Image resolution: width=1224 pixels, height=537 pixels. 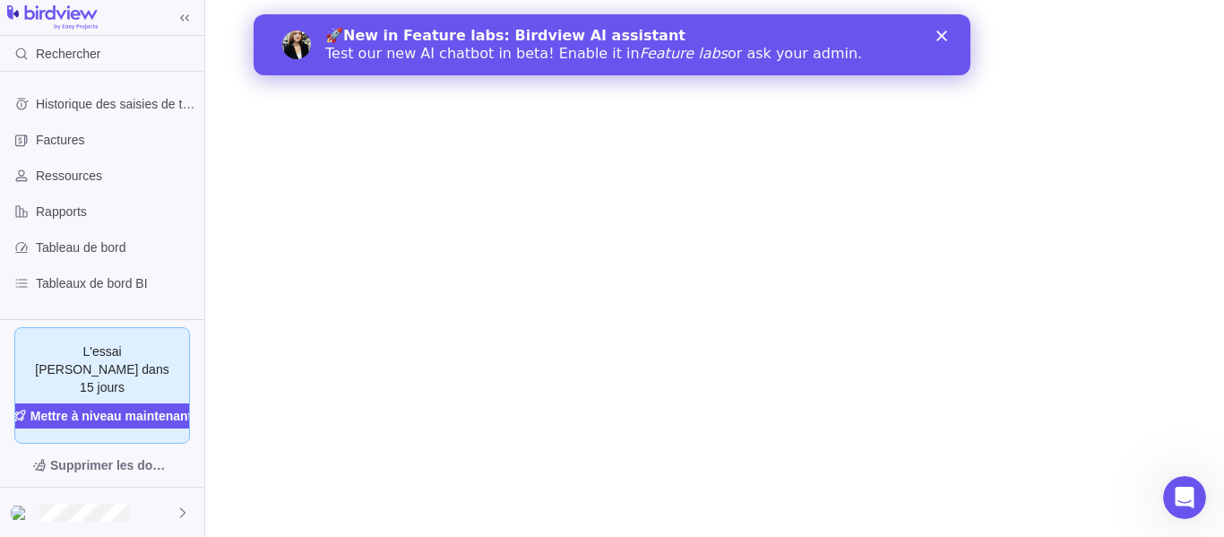 I want to click on div: Zavier Bonneau, so click(x=22, y=512).